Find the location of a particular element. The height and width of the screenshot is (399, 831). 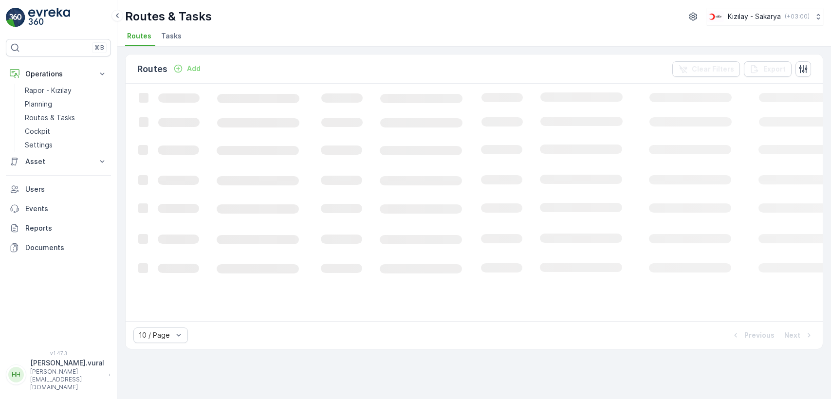

span: Tasks is located at coordinates (171, 36).